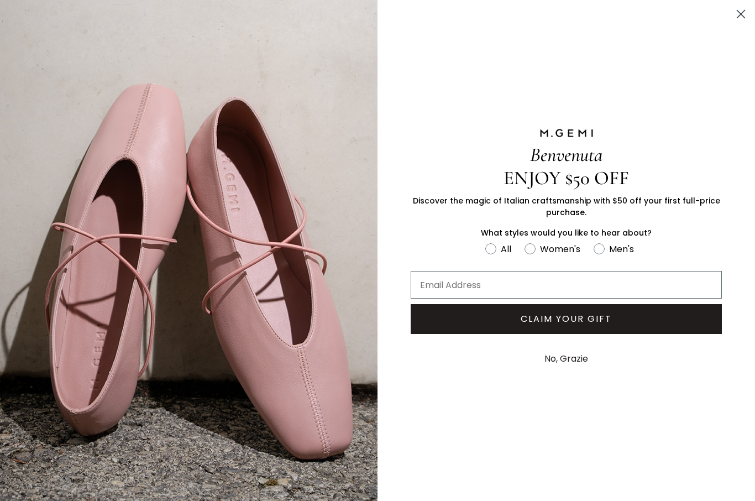  What do you see at coordinates (566, 206) in the screenshot?
I see `span: Discover the magic of Italian craftsmanship with $50 off your first full-price purchase.` at bounding box center [566, 206].